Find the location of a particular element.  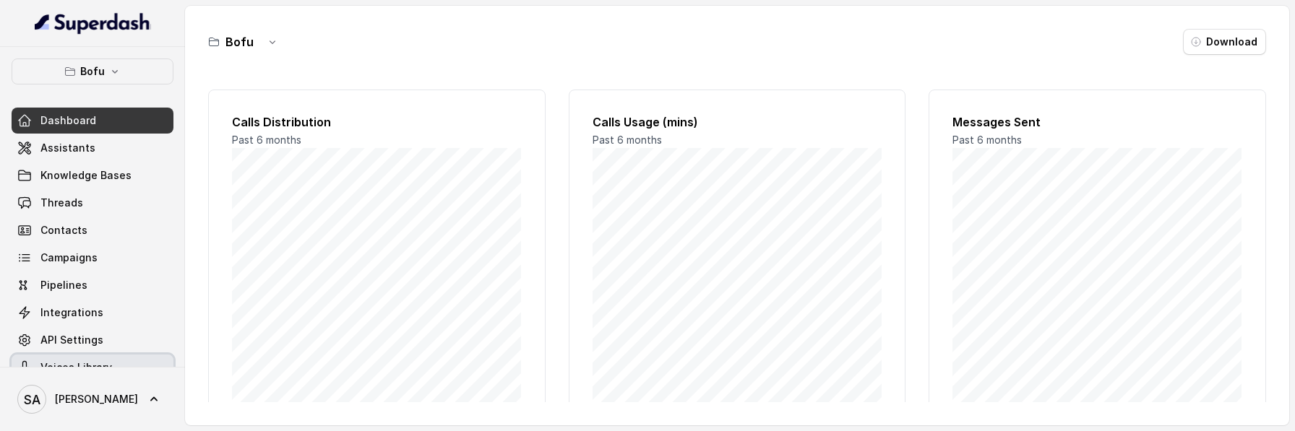

span: Dashboard is located at coordinates (68, 121).